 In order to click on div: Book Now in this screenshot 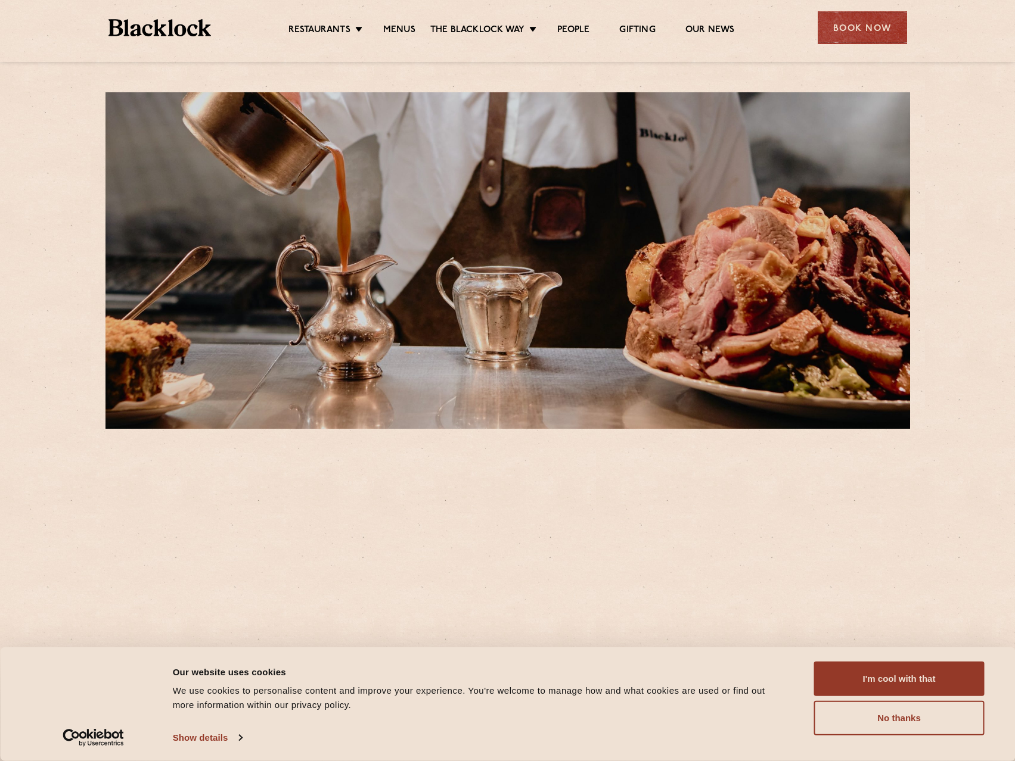, I will do `click(862, 27)`.